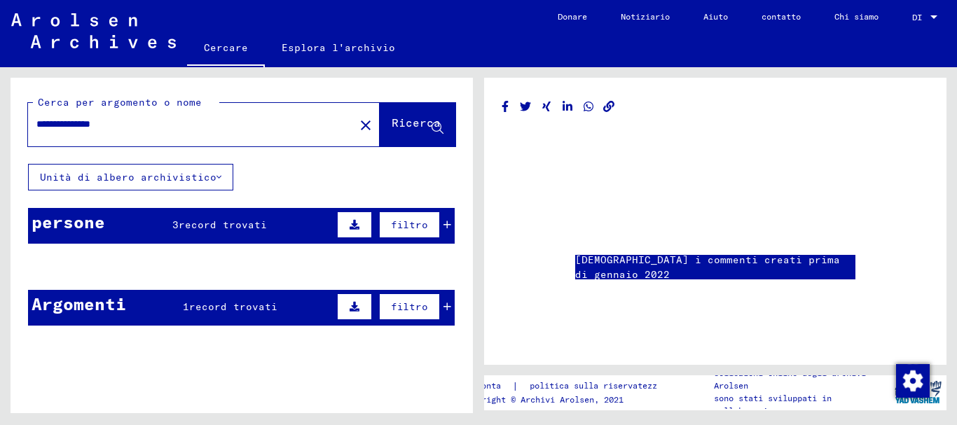 The image size is (957, 425). Describe the element at coordinates (598, 386) in the screenshot. I see `a: politica sulla riservatezza` at that location.